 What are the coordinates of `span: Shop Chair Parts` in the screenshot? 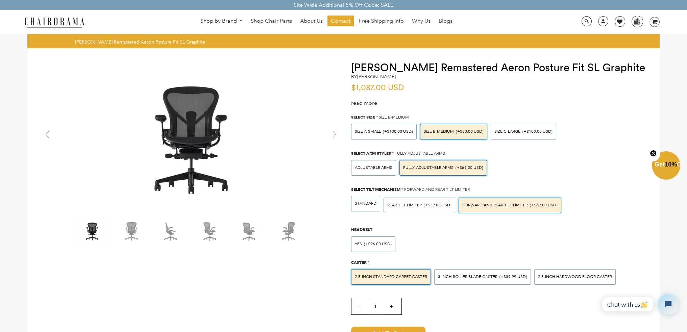 It's located at (271, 21).